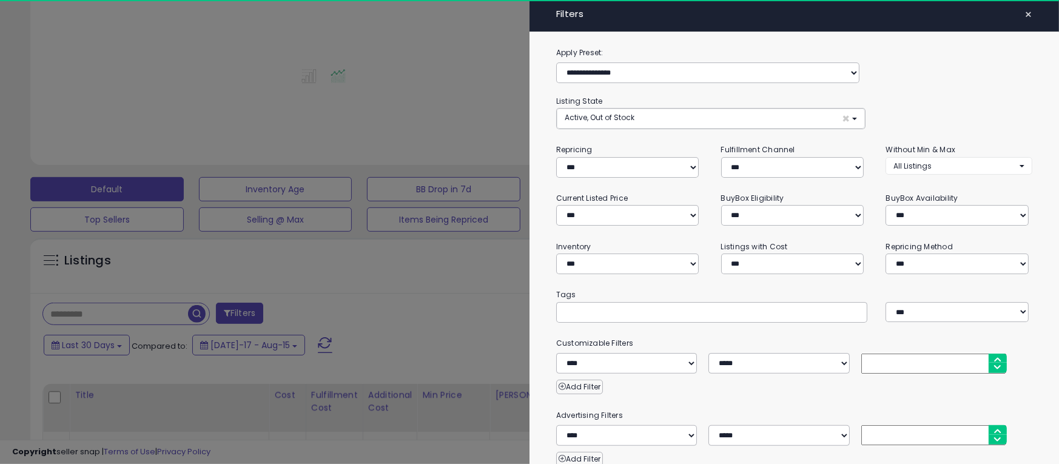 This screenshot has width=1059, height=464. I want to click on small: Fulfillment Channel, so click(758, 149).